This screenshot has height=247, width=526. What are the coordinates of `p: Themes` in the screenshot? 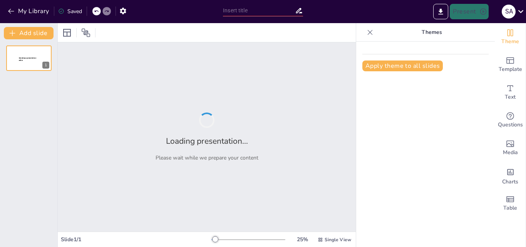 It's located at (432, 32).